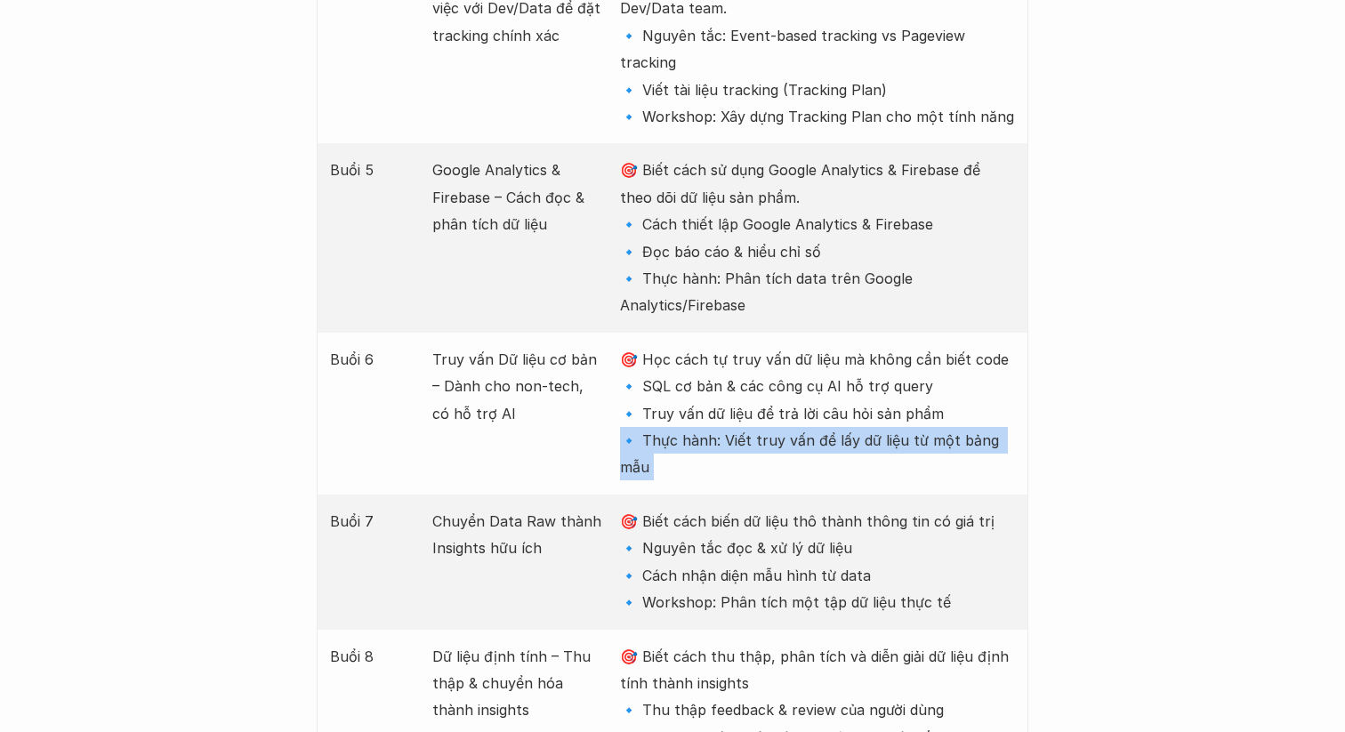  What do you see at coordinates (817, 562) in the screenshot?
I see `p: 🎯 Biết cách biến dữ liệu thô thành thông tin có giá trị 🔹 Nguyên tắc đọc & xử lý dữ liệu 🔹 Cách n...` at bounding box center [817, 562].